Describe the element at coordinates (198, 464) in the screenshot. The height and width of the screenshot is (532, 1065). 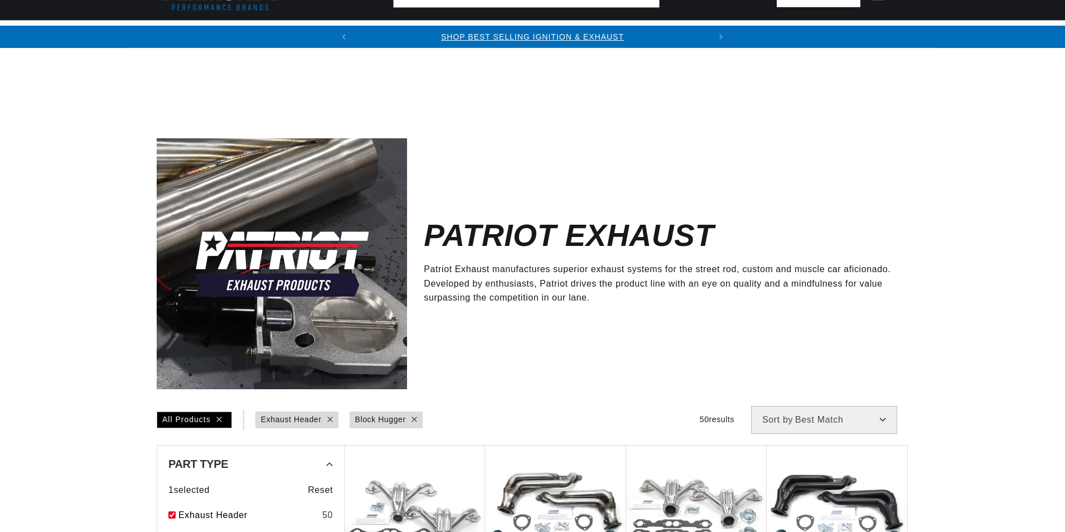
I see `span: Part Type` at that location.